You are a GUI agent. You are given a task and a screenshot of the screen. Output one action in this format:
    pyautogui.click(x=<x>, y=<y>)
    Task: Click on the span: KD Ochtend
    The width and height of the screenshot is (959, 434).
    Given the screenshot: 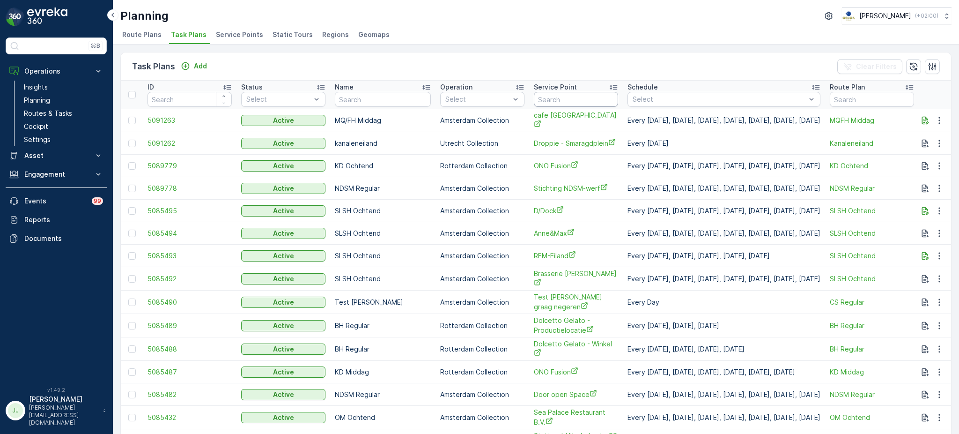 What is the action you would take?
    pyautogui.click(x=872, y=166)
    